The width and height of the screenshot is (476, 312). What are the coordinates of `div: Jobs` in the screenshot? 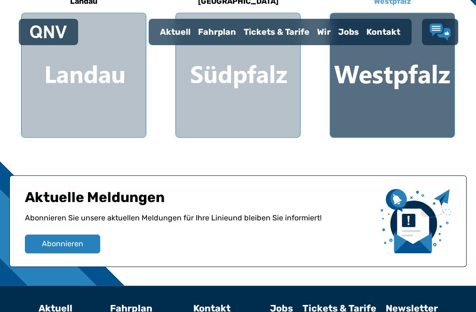 It's located at (349, 32).